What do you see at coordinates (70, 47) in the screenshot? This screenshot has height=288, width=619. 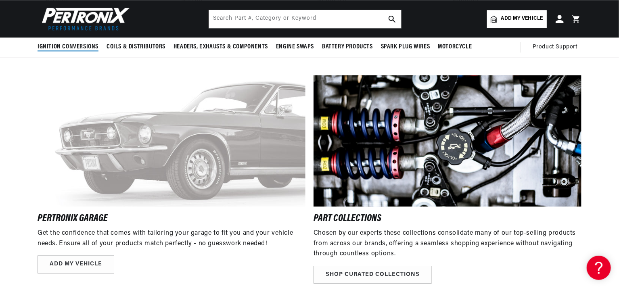 I see `summary: Ignition Conversions` at bounding box center [70, 47].